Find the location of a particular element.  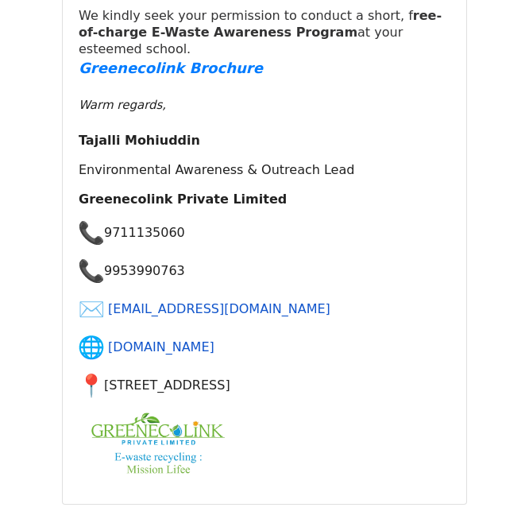

p: 9711135060 is located at coordinates (265, 233).